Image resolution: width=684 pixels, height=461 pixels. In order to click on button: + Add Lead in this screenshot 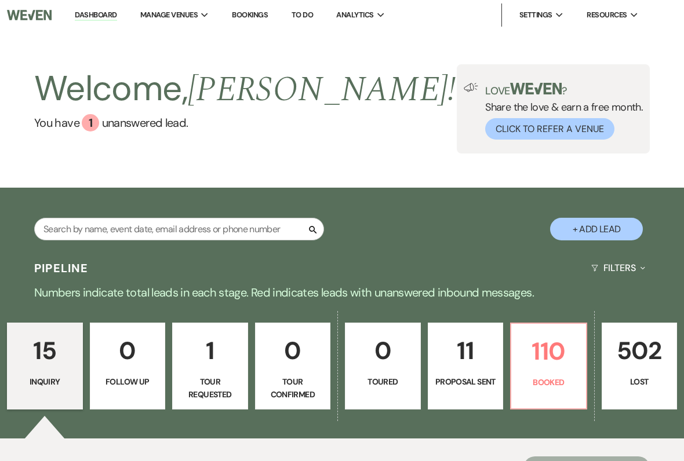, I will do `click(596, 229)`.